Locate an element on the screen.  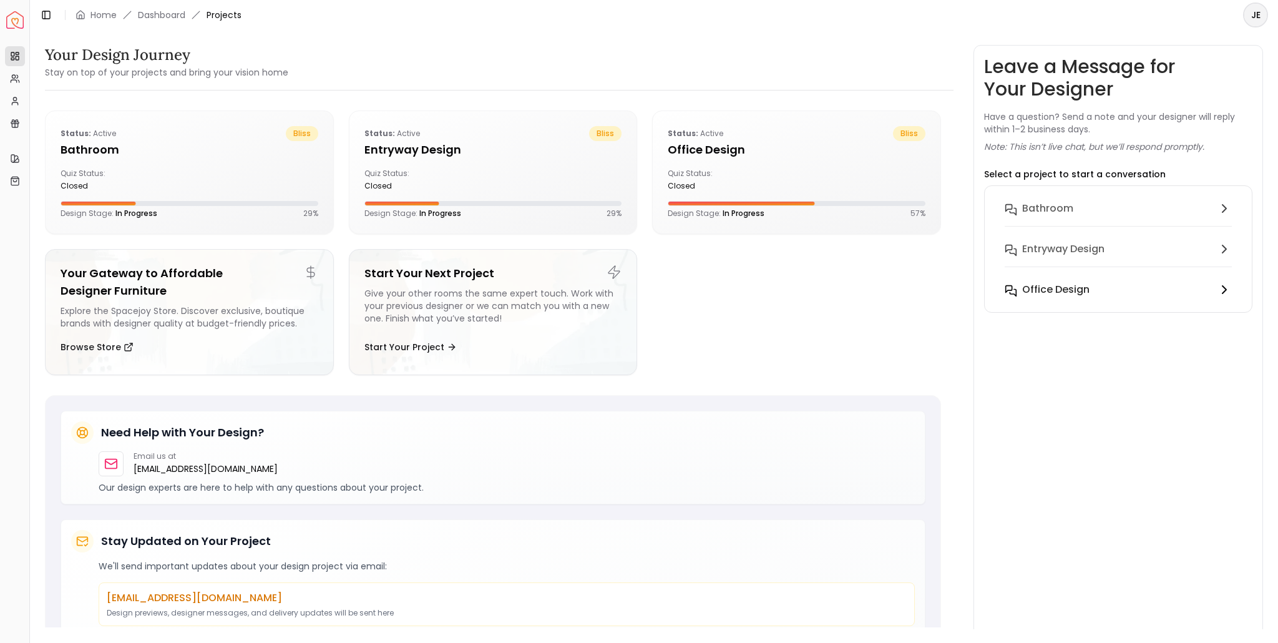
h5: Stay Updated on Your Project is located at coordinates (186, 541).